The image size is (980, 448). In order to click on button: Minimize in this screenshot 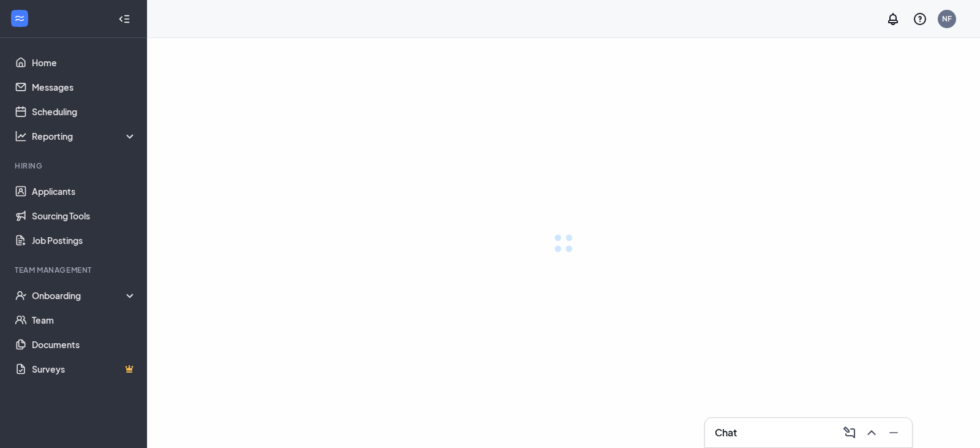, I will do `click(893, 432)`.